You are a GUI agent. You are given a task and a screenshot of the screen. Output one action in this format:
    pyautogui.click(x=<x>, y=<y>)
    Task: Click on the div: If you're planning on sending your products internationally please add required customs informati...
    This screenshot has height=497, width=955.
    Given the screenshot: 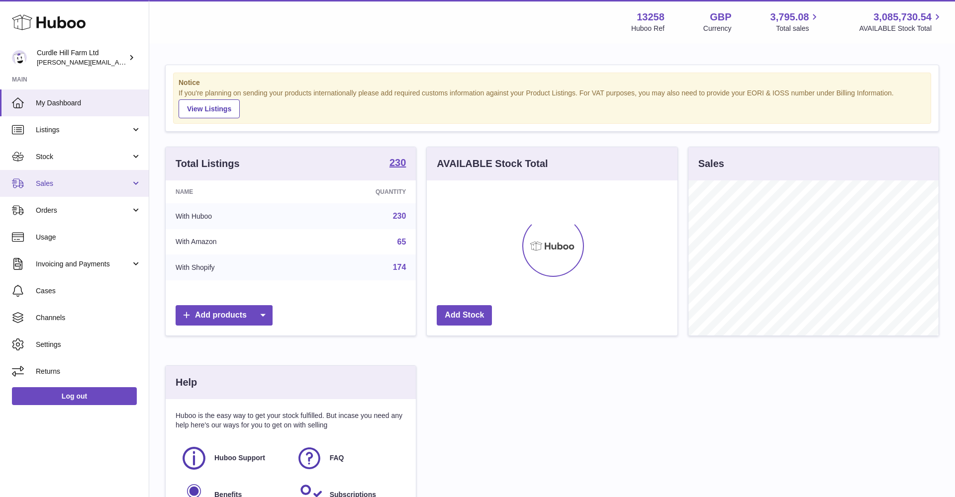 What is the action you would take?
    pyautogui.click(x=552, y=103)
    